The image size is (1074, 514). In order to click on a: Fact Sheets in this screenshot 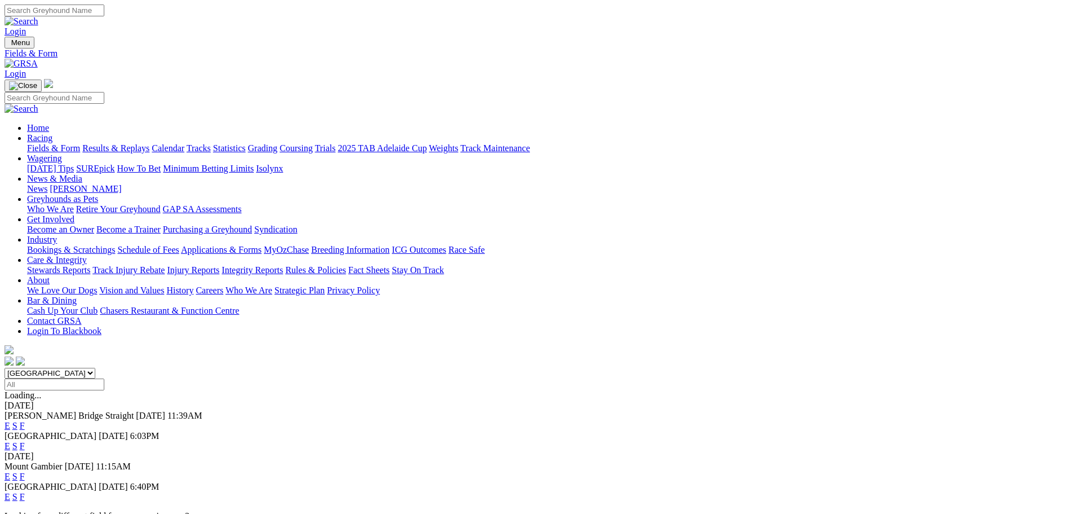, I will do `click(369, 270)`.